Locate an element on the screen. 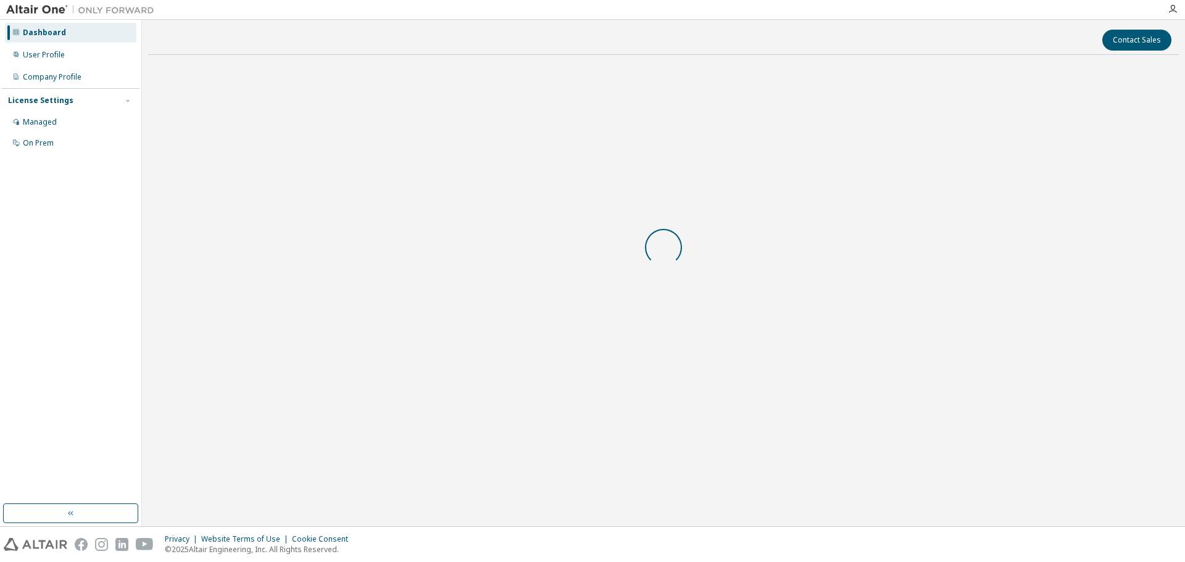 Image resolution: width=1185 pixels, height=562 pixels. div: Managed is located at coordinates (39, 122).